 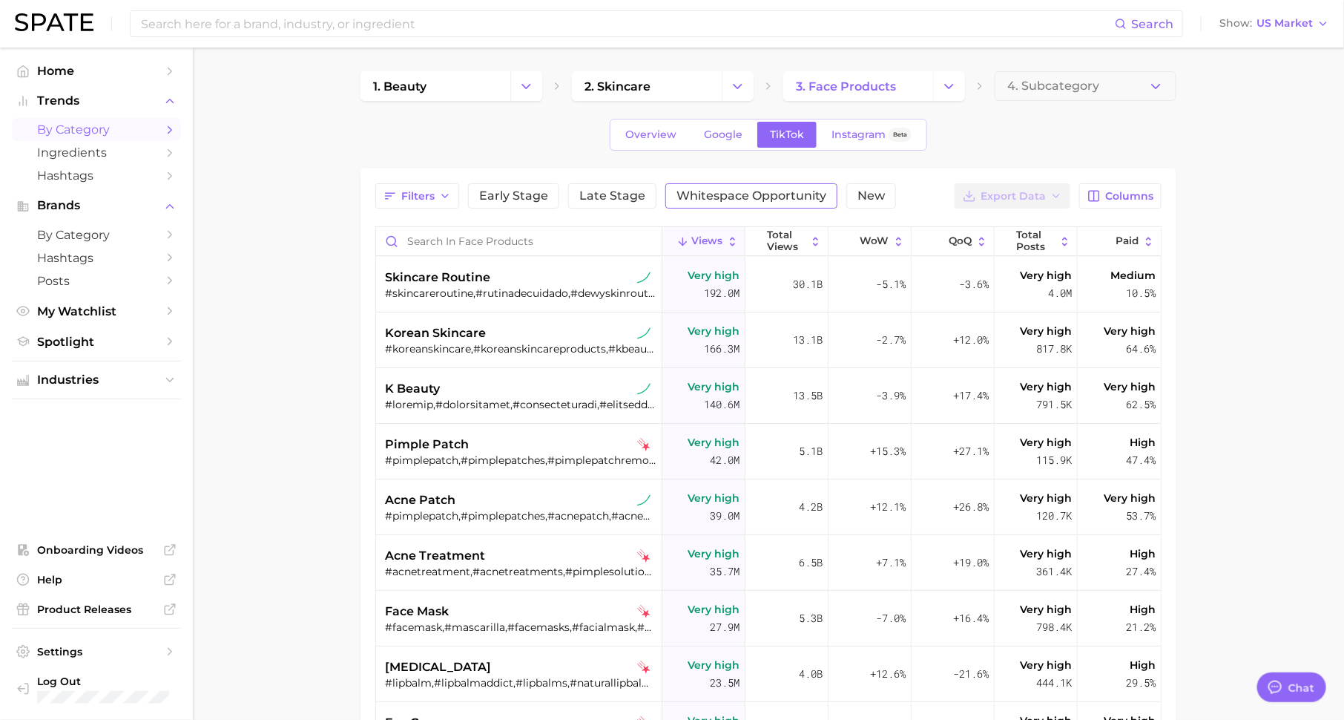 What do you see at coordinates (651, 134) in the screenshot?
I see `span: Overview` at bounding box center [651, 134].